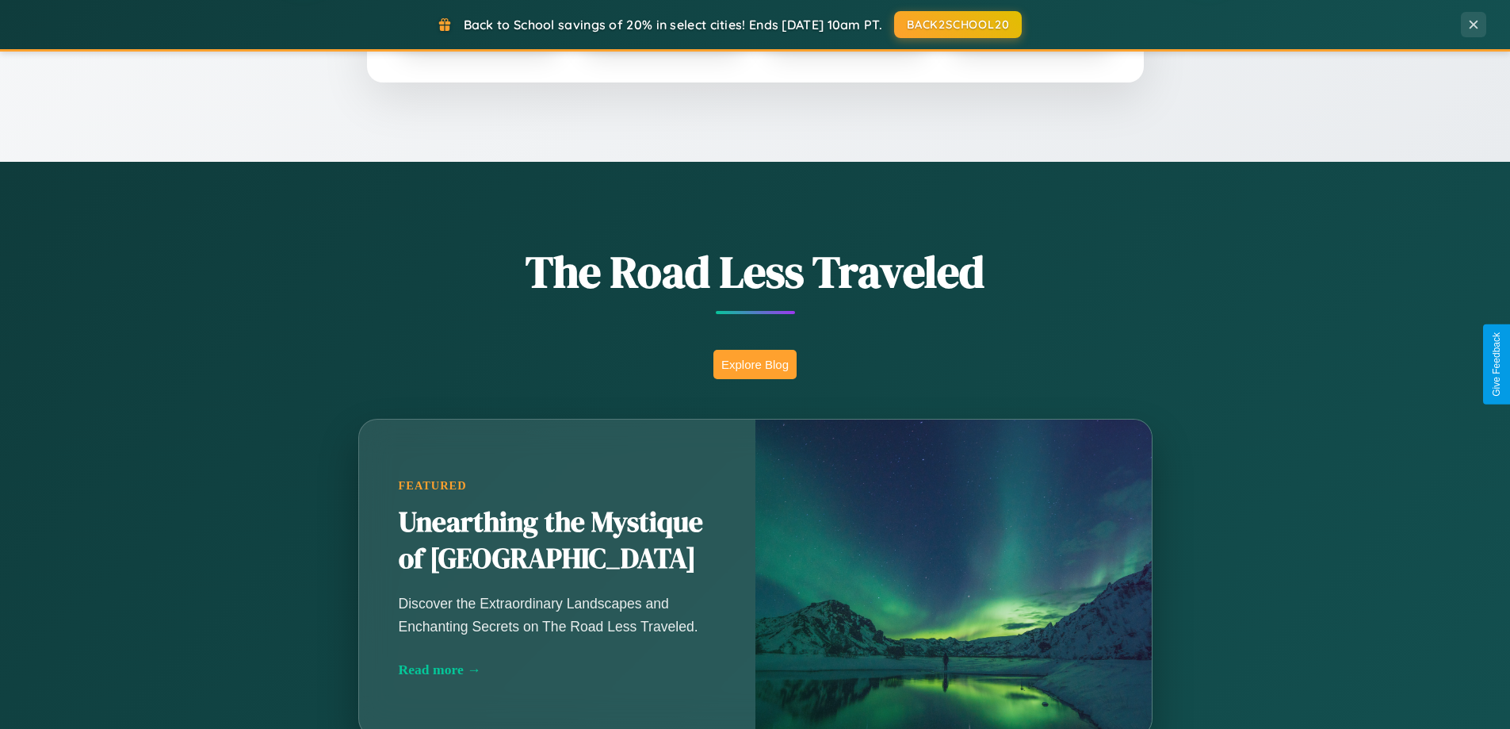 Image resolution: width=1510 pixels, height=729 pixels. Describe the element at coordinates (1497, 364) in the screenshot. I see `div: Give Feedback` at that location.